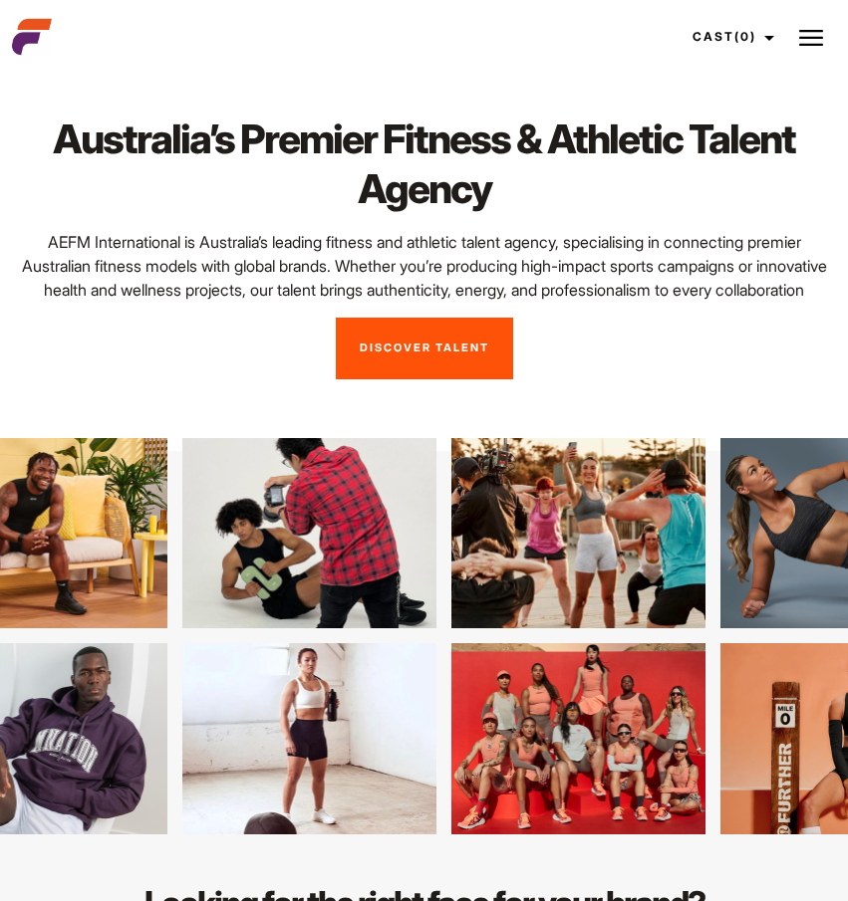  I want to click on img: 2fe, so click(353, 738).